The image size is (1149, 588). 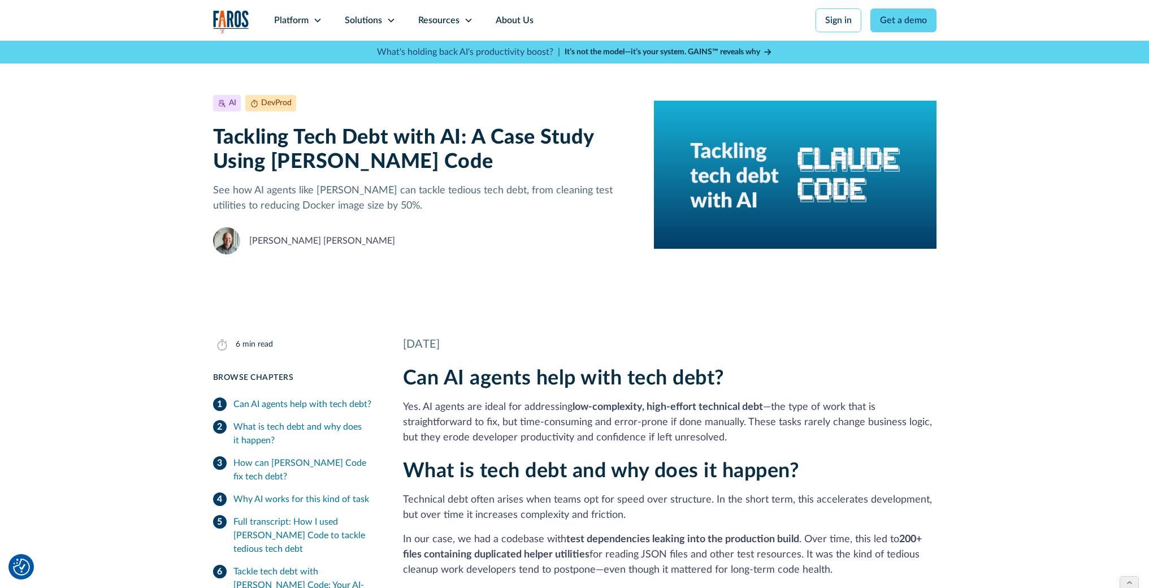 What do you see at coordinates (670, 507) in the screenshot?
I see `p: Technical debt often arises when teams opt for speed over structure. In the short term, this acce...` at bounding box center [670, 507].